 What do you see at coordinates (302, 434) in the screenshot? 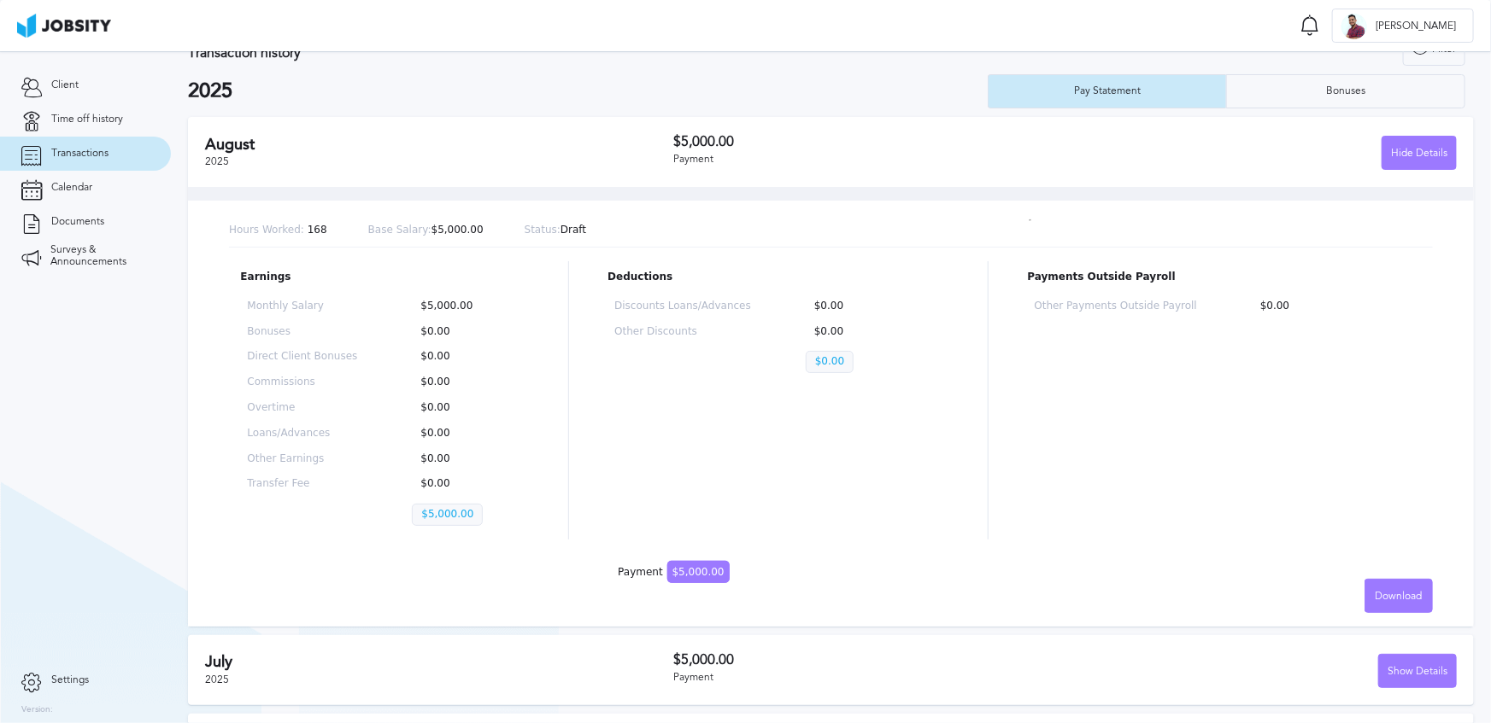
I see `p: Loans/Advances` at bounding box center [302, 434].